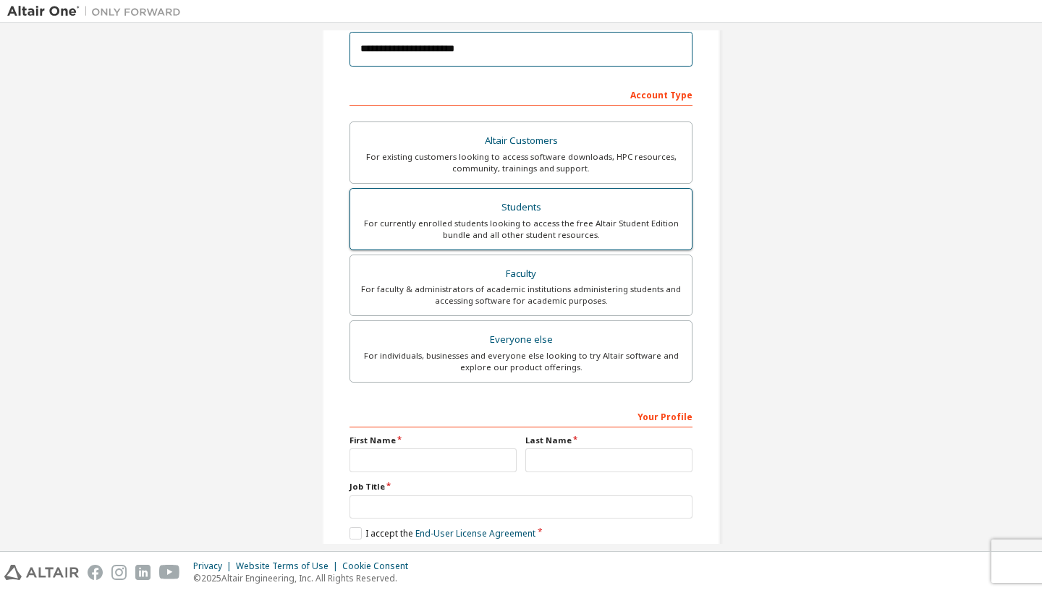 The height and width of the screenshot is (593, 1042). What do you see at coordinates (305, 578) in the screenshot?
I see `p: © 2025 Altair Engineering, Inc. All Rights Reserved.` at bounding box center [305, 578].